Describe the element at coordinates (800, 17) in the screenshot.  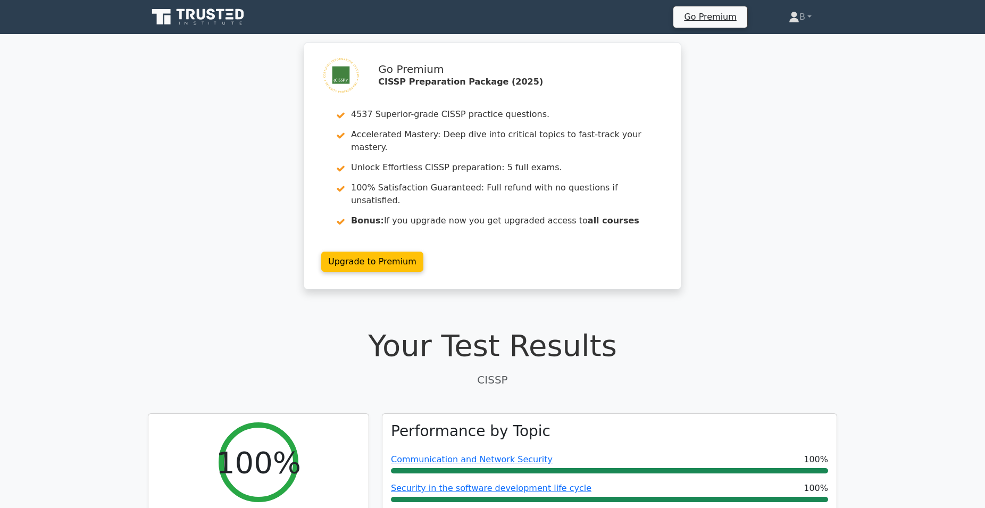
I see `a: B` at that location.